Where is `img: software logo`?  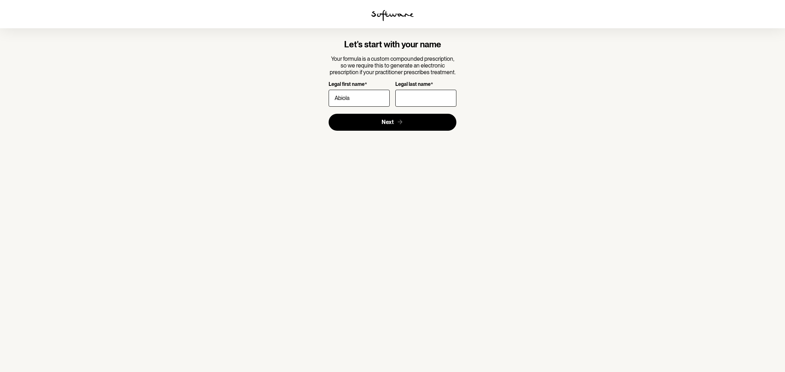
img: software logo is located at coordinates (393, 16).